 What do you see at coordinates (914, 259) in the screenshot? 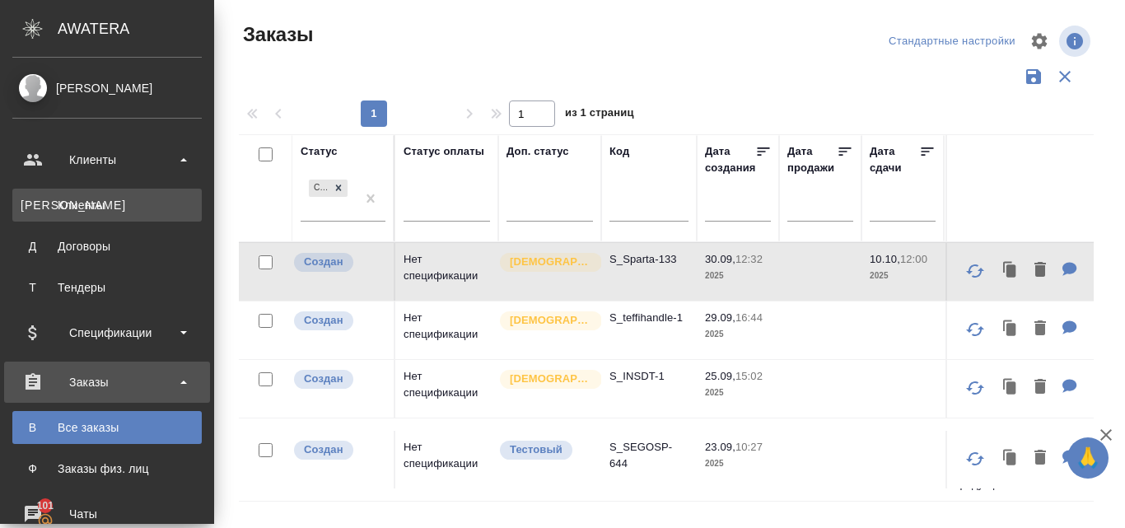
I see `p: 12:00` at bounding box center [914, 259].